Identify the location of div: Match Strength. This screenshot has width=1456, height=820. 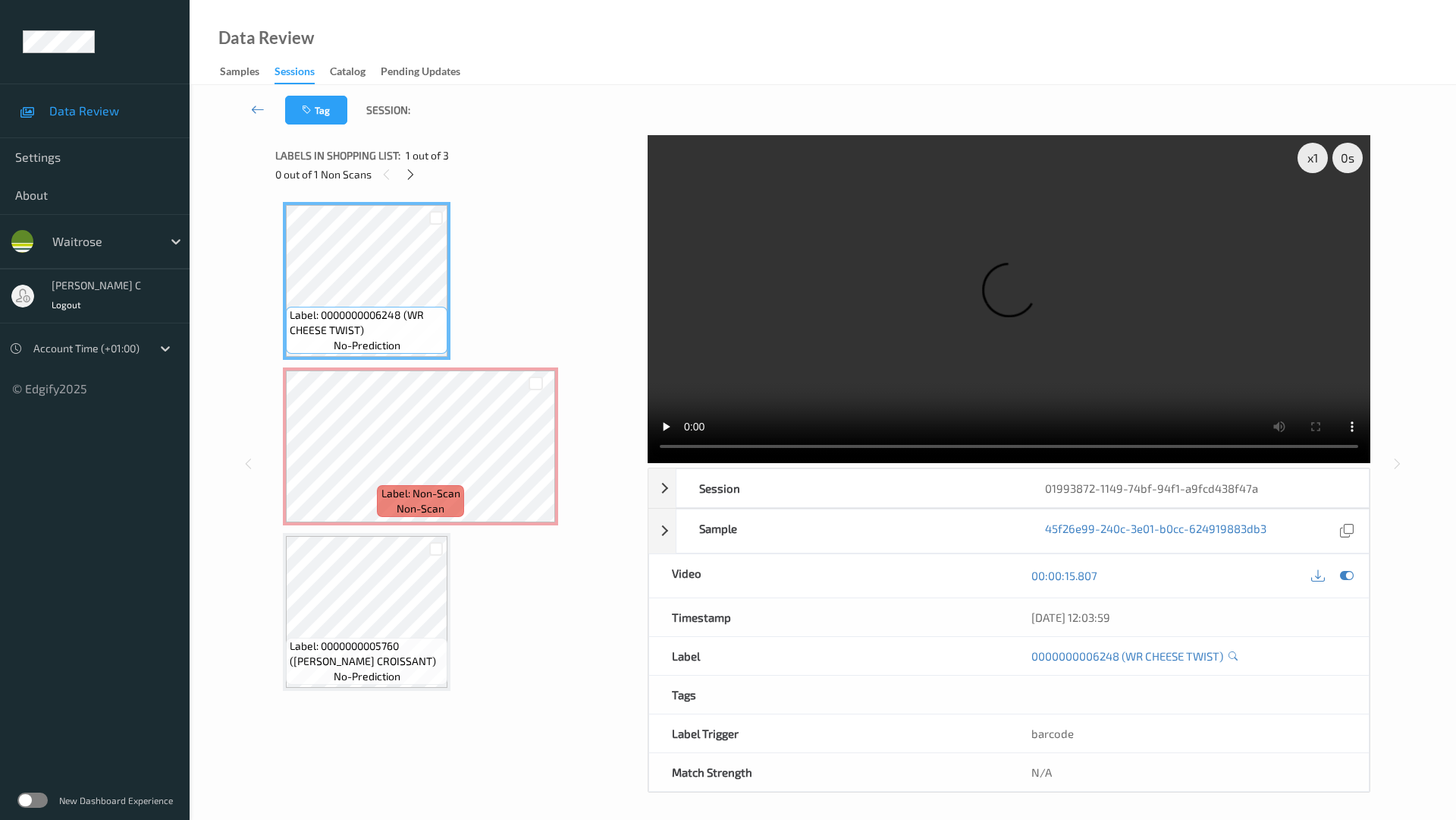
(829, 772).